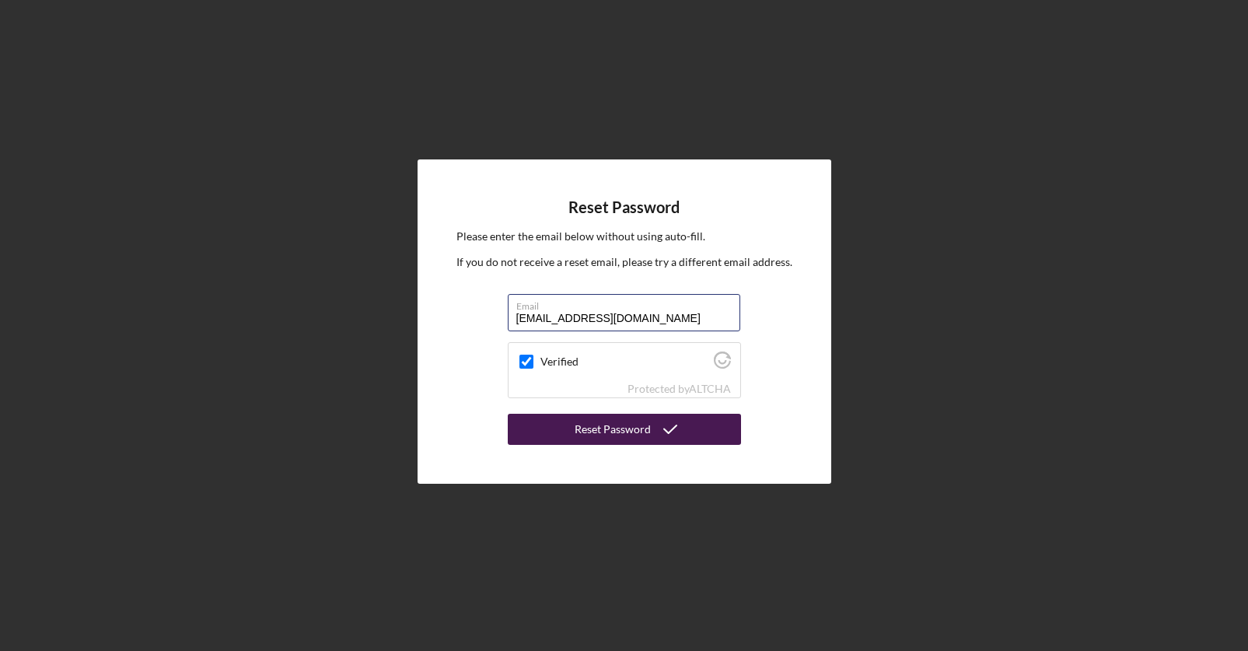 This screenshot has width=1248, height=651. What do you see at coordinates (624, 207) in the screenshot?
I see `h4: Reset Password` at bounding box center [624, 207].